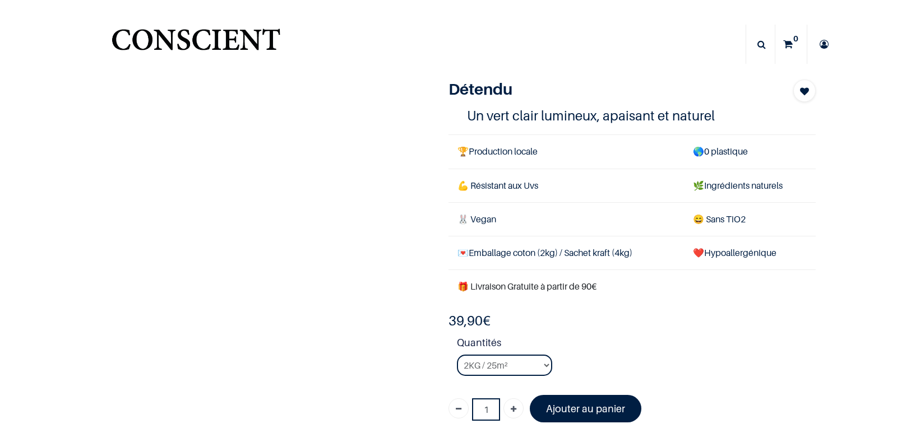  Describe the element at coordinates (791, 44) in the screenshot. I see `a: 0` at that location.